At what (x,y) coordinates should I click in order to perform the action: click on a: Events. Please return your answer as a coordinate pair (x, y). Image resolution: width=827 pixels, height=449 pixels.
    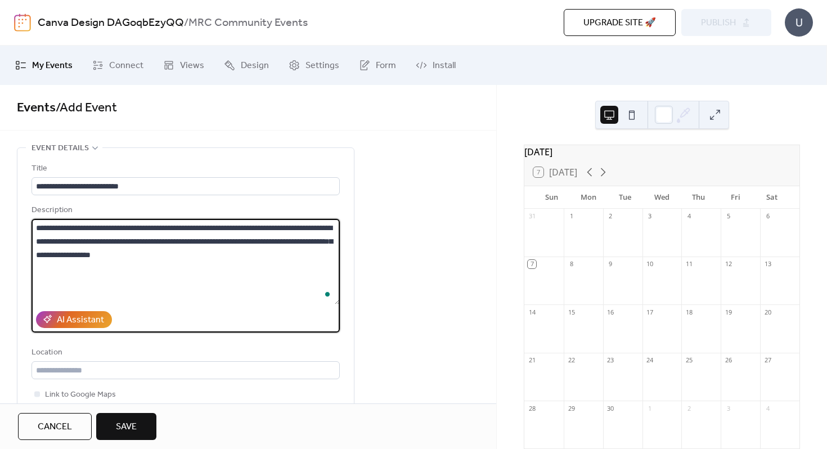
    Looking at the image, I should click on (36, 108).